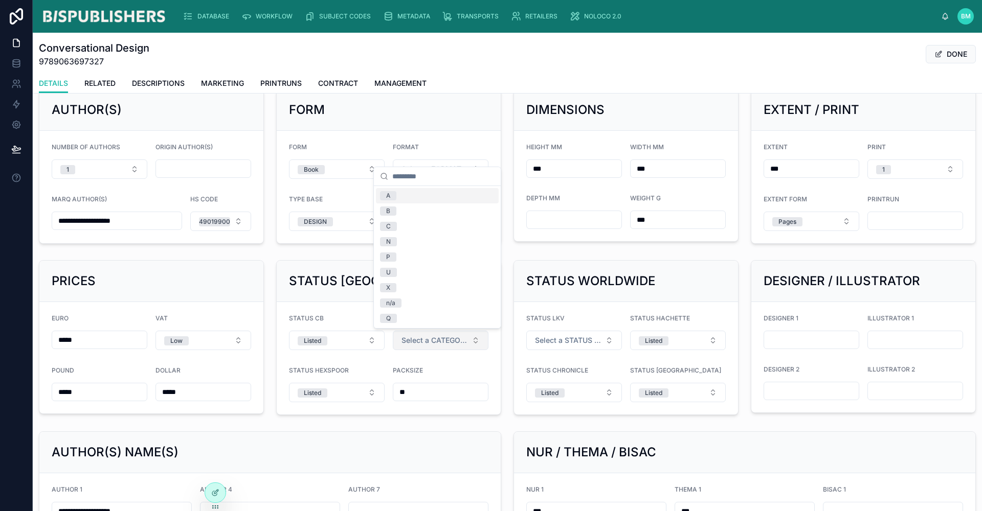  I want to click on span: STATUS HACHETTE, so click(660, 318).